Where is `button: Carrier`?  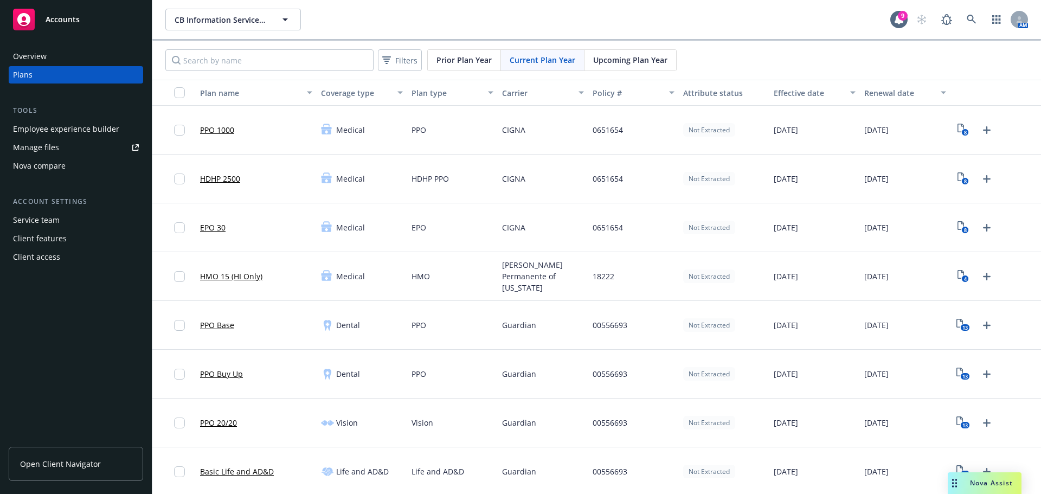 button: Carrier is located at coordinates (543, 93).